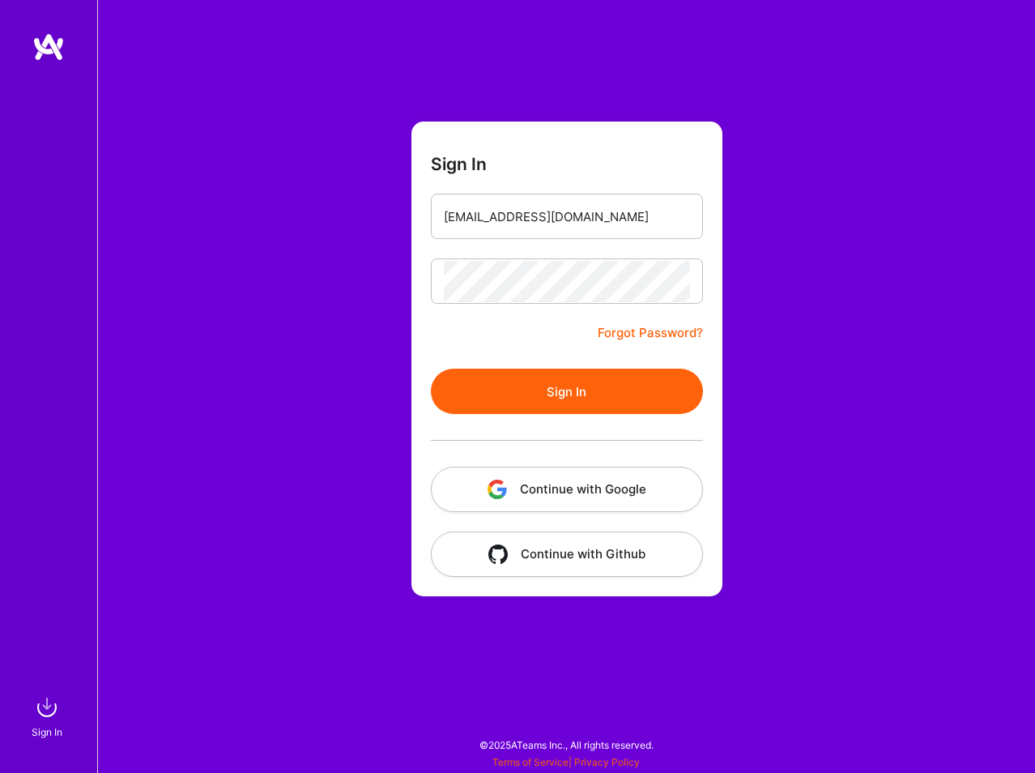 The width and height of the screenshot is (1035, 773). What do you see at coordinates (567, 391) in the screenshot?
I see `button: Sign In` at bounding box center [567, 391].